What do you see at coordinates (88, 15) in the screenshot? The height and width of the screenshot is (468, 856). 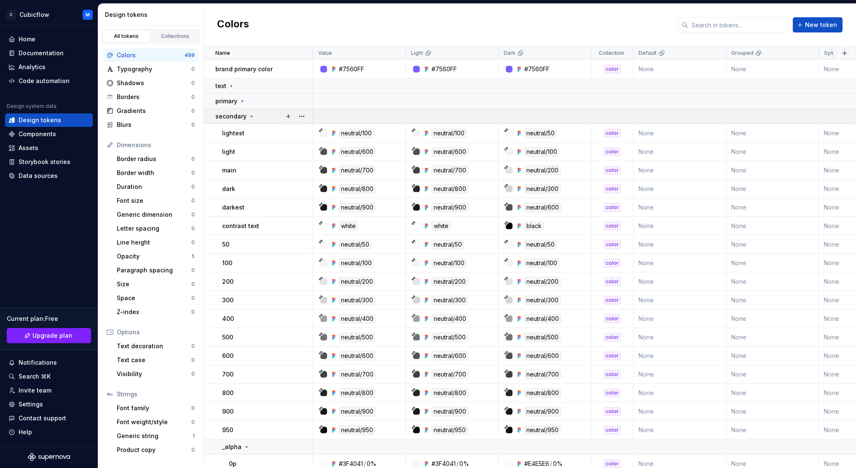 I see `div: M` at bounding box center [88, 15].